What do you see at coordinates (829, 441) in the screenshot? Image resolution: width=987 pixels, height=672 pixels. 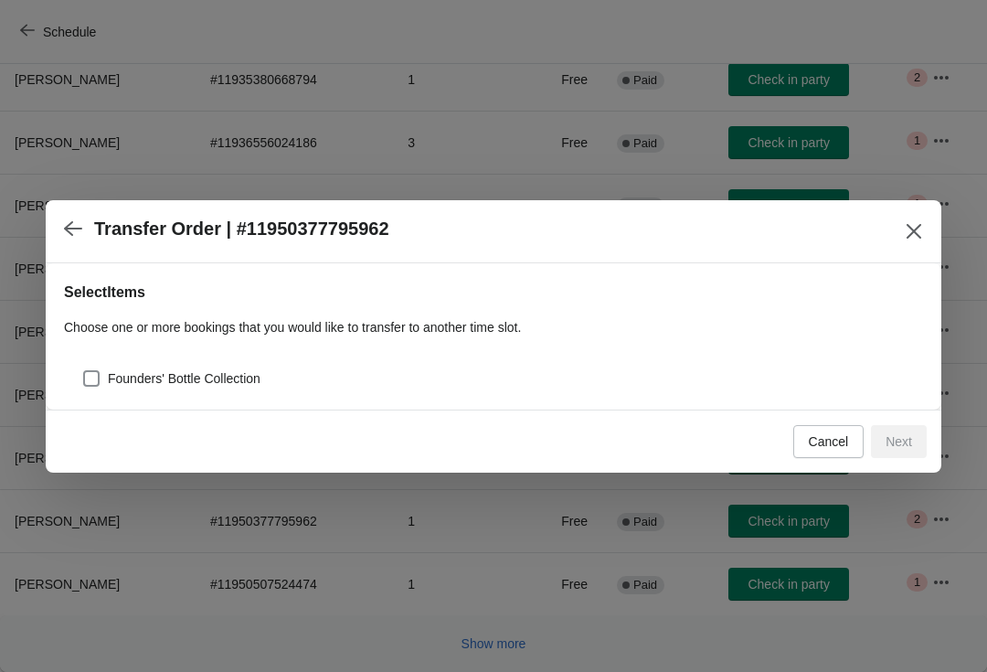 I see `span: Cancel` at bounding box center [829, 441].